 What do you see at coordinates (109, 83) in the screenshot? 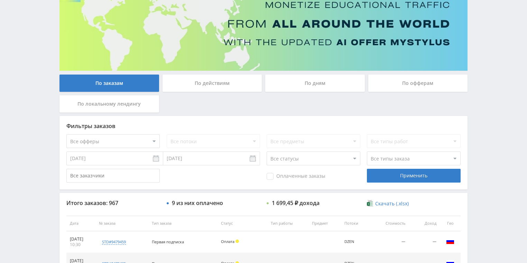
I see `div: По заказам` at bounding box center [109, 83].